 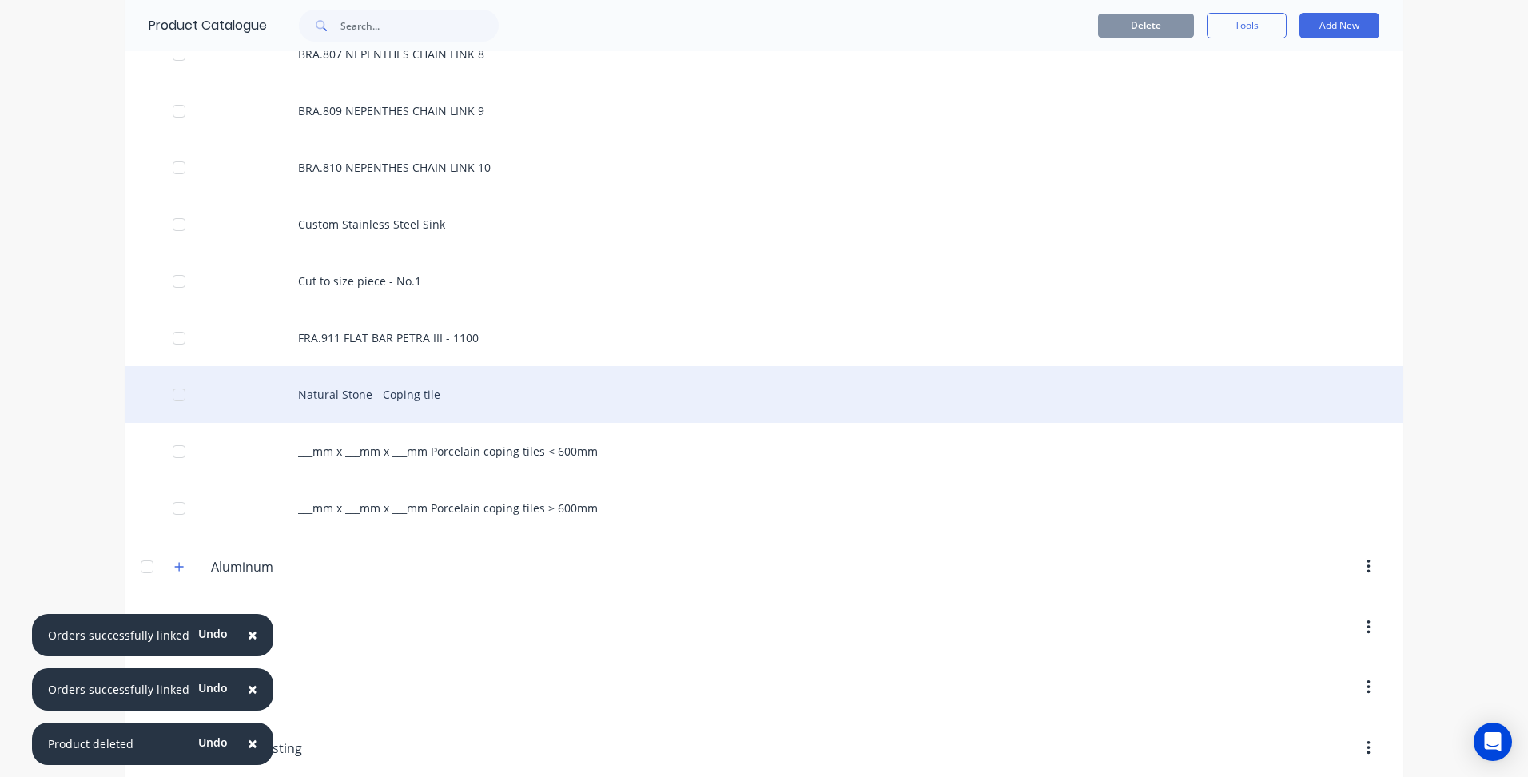 I want to click on div: ___mm x ___mm x ___mm Porcelain coping tiles < 600mm, so click(x=764, y=451).